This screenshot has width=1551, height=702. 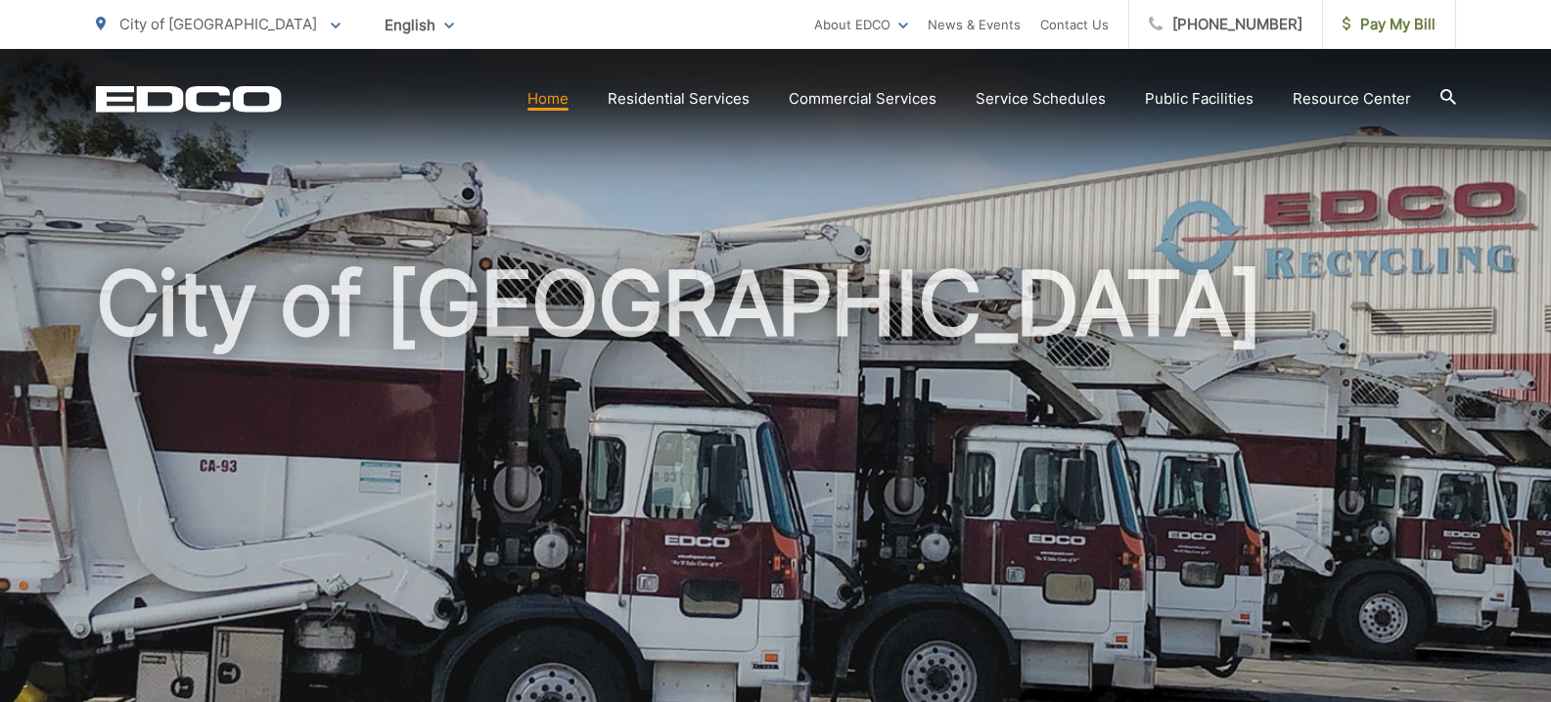 What do you see at coordinates (861, 24) in the screenshot?
I see `a: About EDCO` at bounding box center [861, 24].